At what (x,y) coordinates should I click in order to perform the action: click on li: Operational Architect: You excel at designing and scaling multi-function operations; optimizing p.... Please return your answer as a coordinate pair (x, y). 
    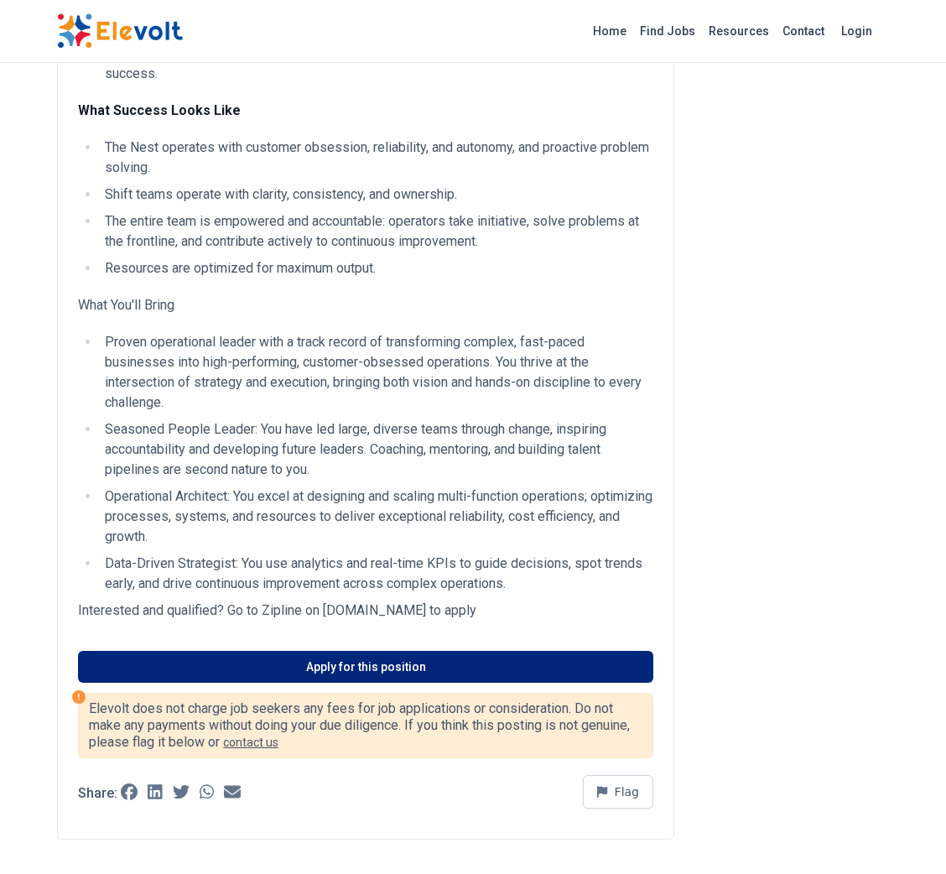
    Looking at the image, I should click on (377, 517).